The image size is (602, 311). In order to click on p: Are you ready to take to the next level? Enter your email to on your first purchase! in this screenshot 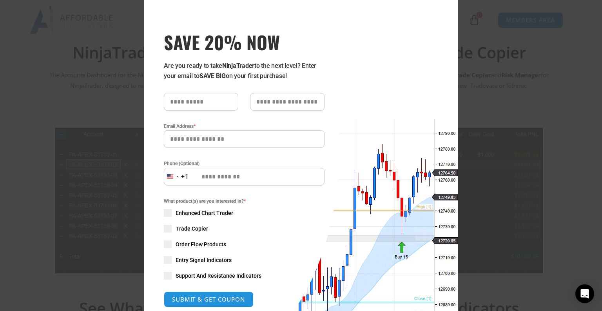, I will do `click(244, 71)`.